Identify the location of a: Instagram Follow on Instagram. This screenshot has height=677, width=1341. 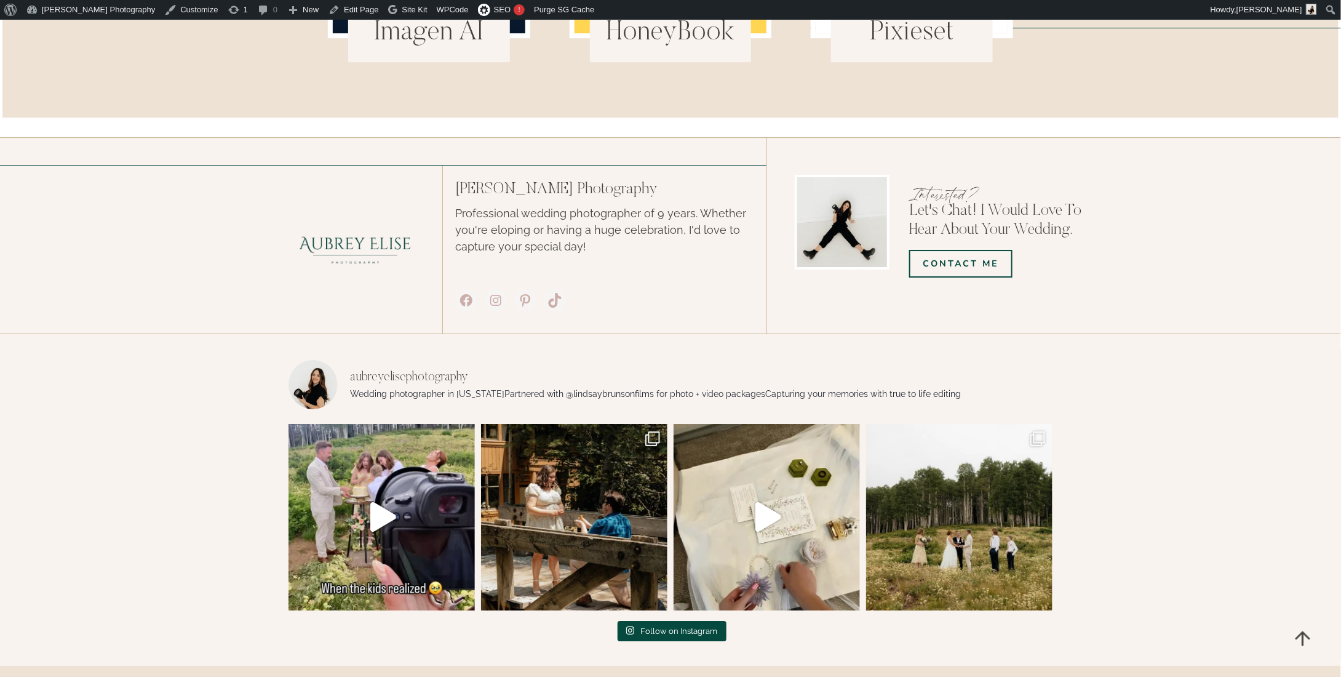
(672, 631).